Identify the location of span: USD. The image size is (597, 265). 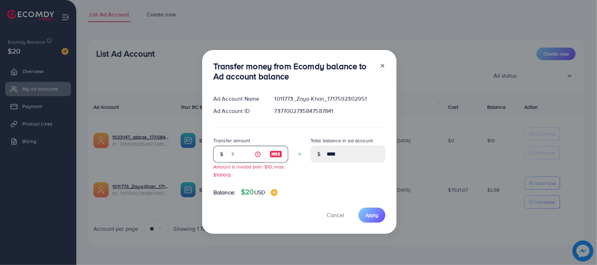
(260, 192).